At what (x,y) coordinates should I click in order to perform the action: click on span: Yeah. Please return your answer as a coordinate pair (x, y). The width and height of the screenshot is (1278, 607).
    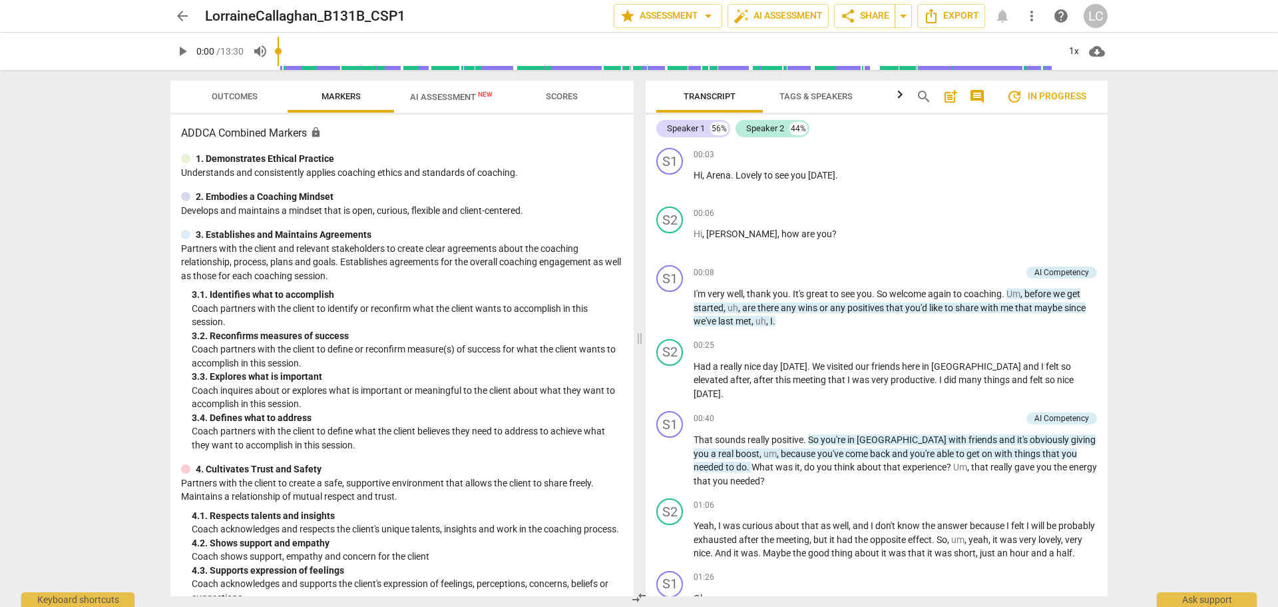
    Looking at the image, I should click on (704, 525).